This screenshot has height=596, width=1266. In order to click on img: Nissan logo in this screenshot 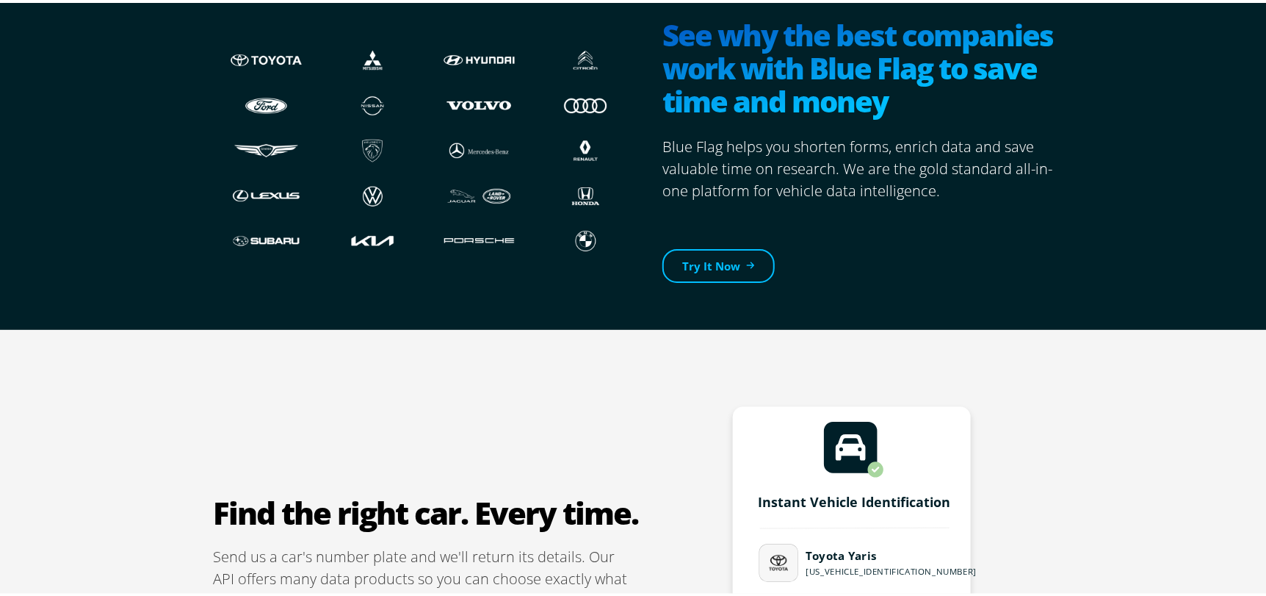, I will do `click(372, 102)`.